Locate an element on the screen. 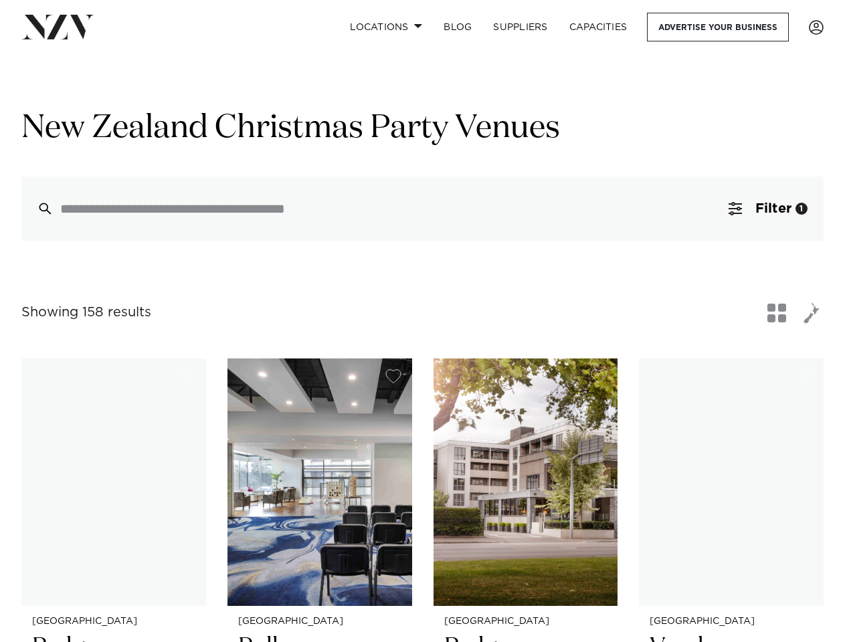 The height and width of the screenshot is (642, 845). a: SUPPLIERS is located at coordinates (520, 27).